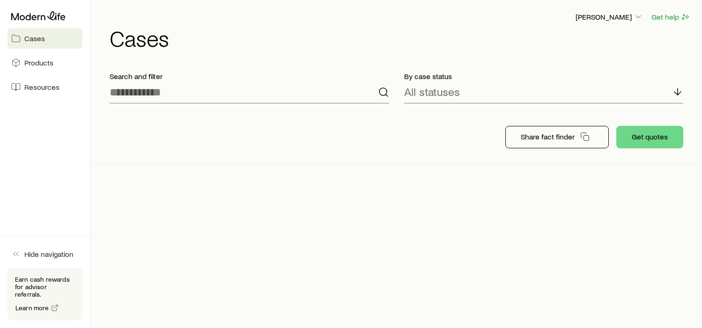  What do you see at coordinates (45, 295) in the screenshot?
I see `div: Earn cash rewards for advisor referrals.Learn more` at bounding box center [45, 295].